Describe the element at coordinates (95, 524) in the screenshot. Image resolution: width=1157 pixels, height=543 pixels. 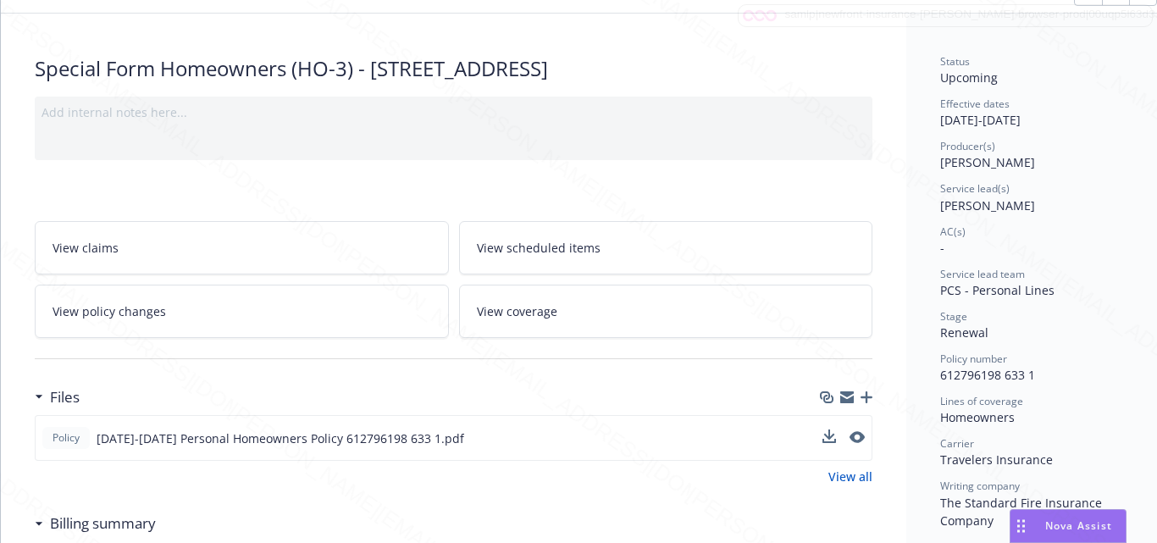
I see `div: Billing summary` at that location.